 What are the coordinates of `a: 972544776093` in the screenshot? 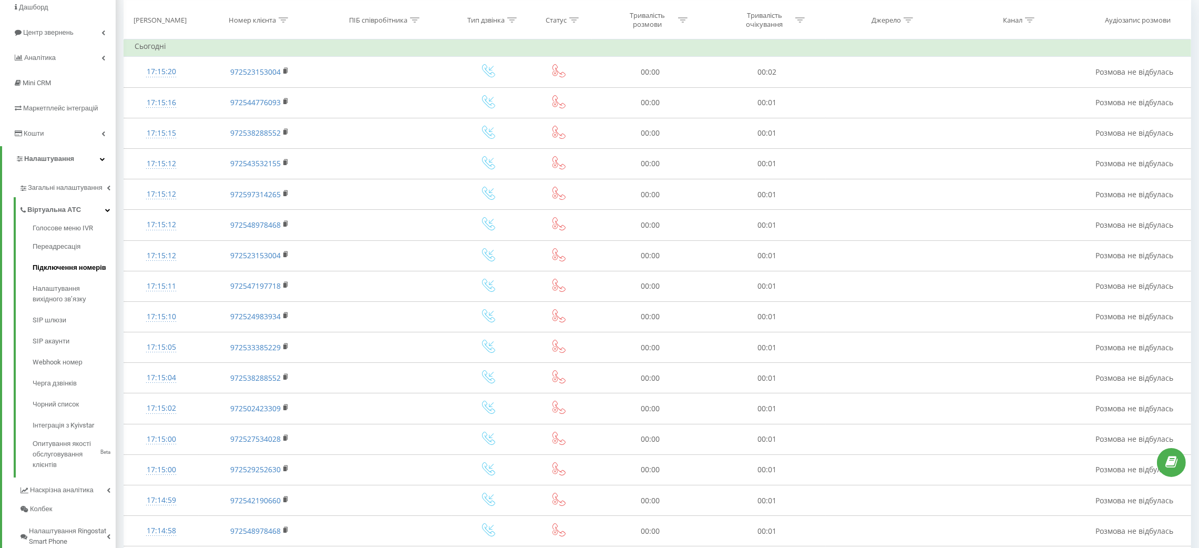 It's located at (255, 102).